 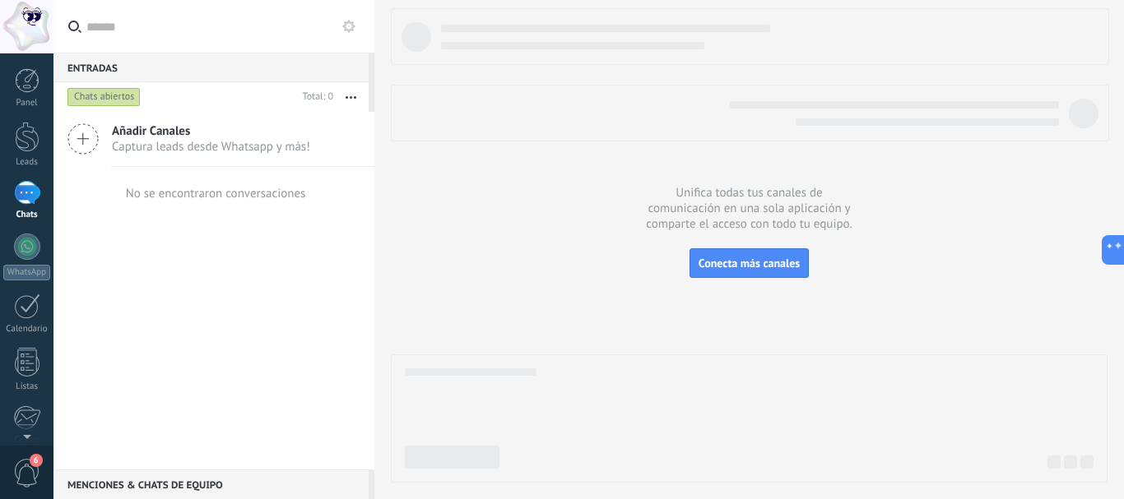 What do you see at coordinates (27, 329) in the screenshot?
I see `div: Calendario` at bounding box center [27, 329].